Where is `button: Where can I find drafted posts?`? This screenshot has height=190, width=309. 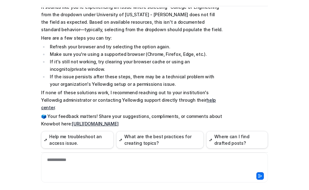 button: Where can I find drafted posts? is located at coordinates (237, 140).